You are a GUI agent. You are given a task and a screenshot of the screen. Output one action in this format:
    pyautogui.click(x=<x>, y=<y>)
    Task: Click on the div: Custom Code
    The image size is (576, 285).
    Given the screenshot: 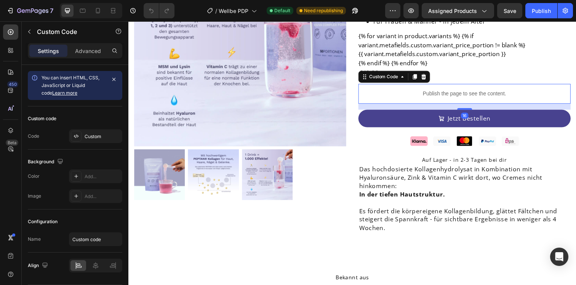 What is the action you would take?
    pyautogui.click(x=260, y=56)
    